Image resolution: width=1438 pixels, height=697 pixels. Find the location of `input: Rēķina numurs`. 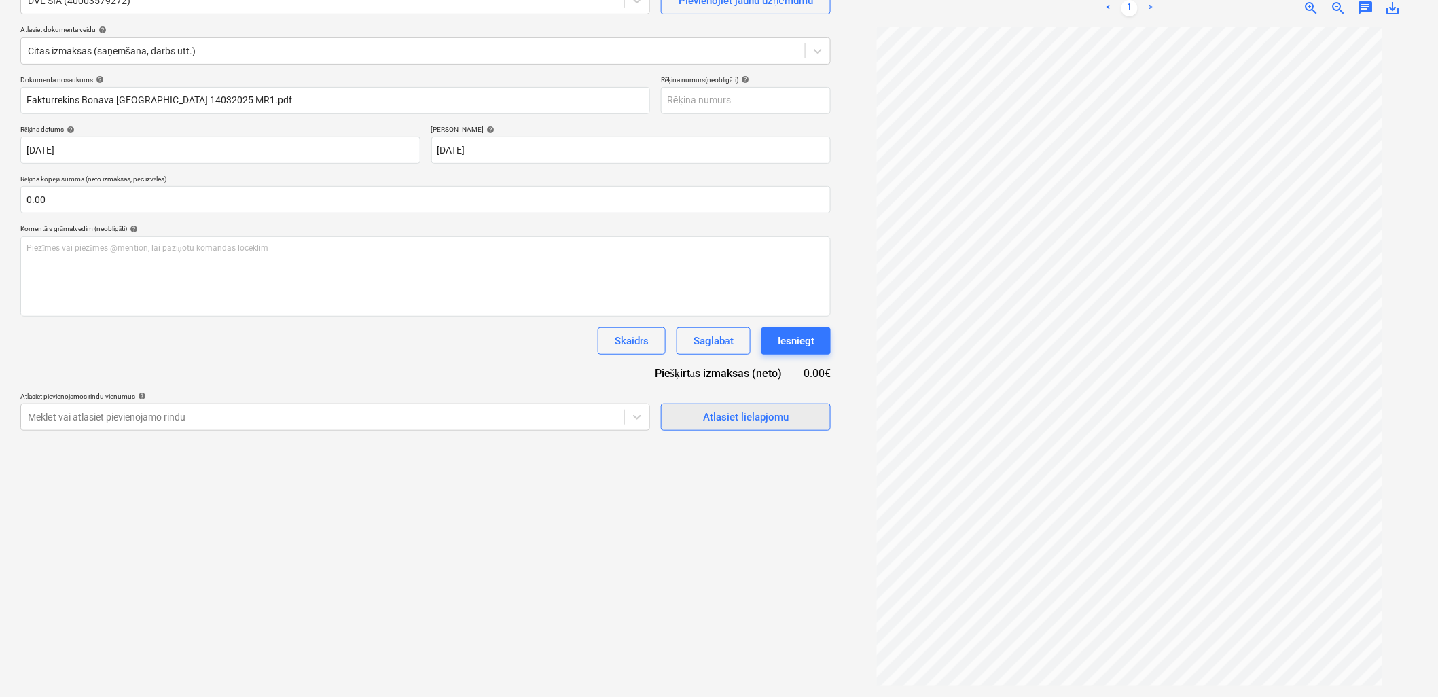

input: Rēķina numurs is located at coordinates (746, 101).